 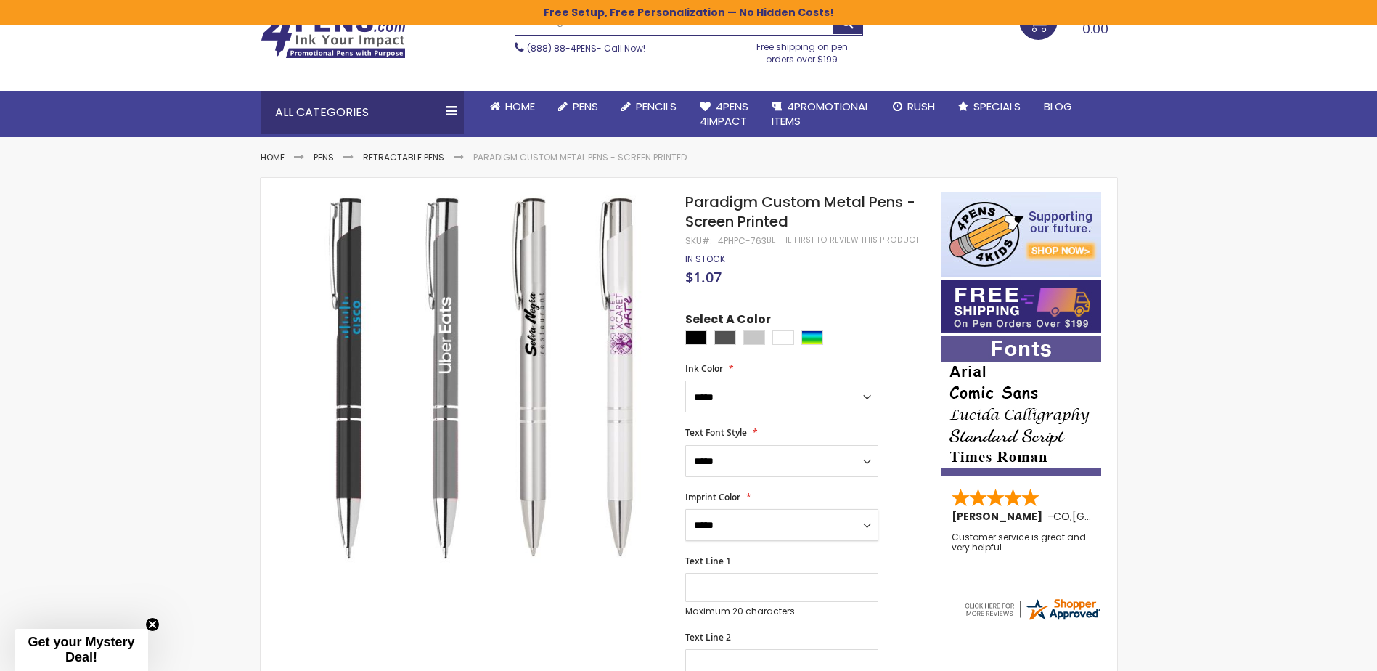 I want to click on div: Silver, so click(x=754, y=338).